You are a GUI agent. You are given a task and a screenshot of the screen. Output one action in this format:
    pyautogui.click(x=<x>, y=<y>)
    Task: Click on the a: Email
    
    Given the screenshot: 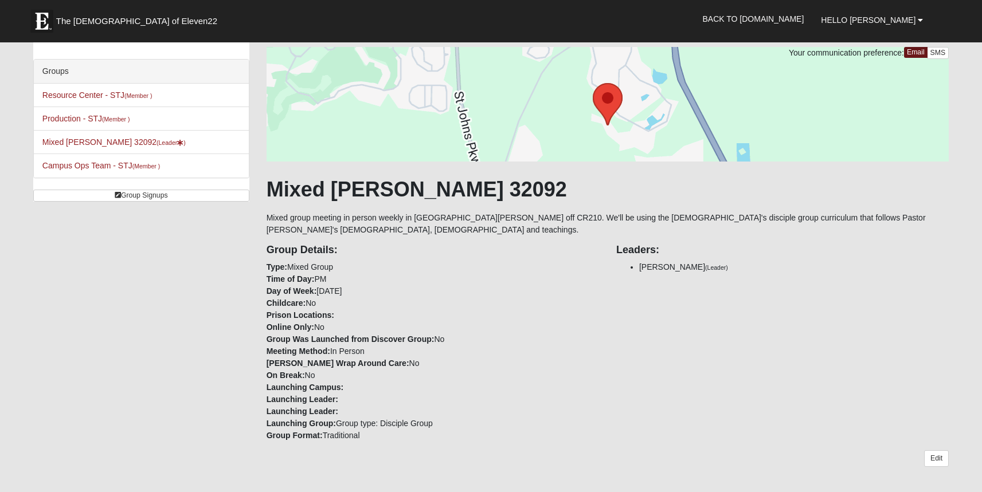 What is the action you would take?
    pyautogui.click(x=915, y=52)
    